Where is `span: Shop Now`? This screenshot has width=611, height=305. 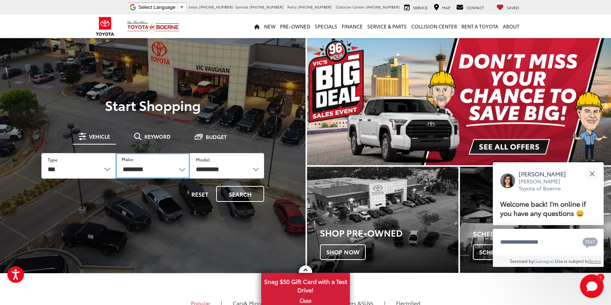
span: Shop Now is located at coordinates (343, 252).